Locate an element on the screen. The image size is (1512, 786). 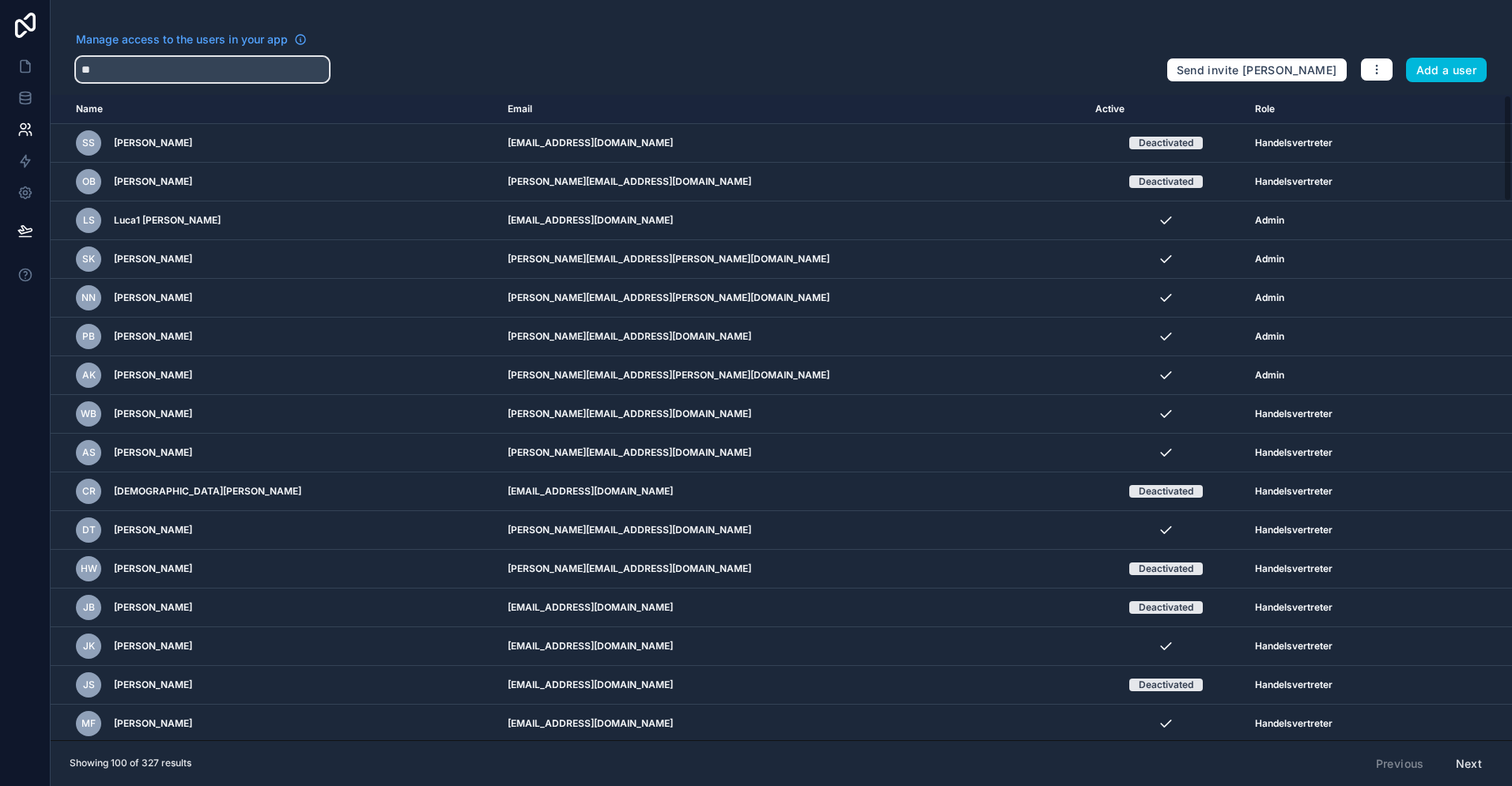
span: AS is located at coordinates (88, 453).